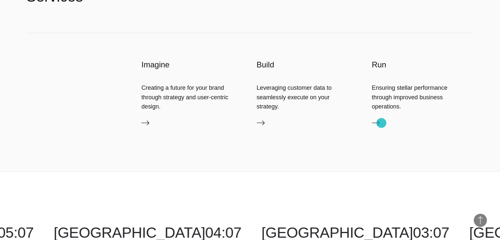 The image size is (500, 240). What do you see at coordinates (308, 65) in the screenshot?
I see `h3: Build` at bounding box center [308, 65].